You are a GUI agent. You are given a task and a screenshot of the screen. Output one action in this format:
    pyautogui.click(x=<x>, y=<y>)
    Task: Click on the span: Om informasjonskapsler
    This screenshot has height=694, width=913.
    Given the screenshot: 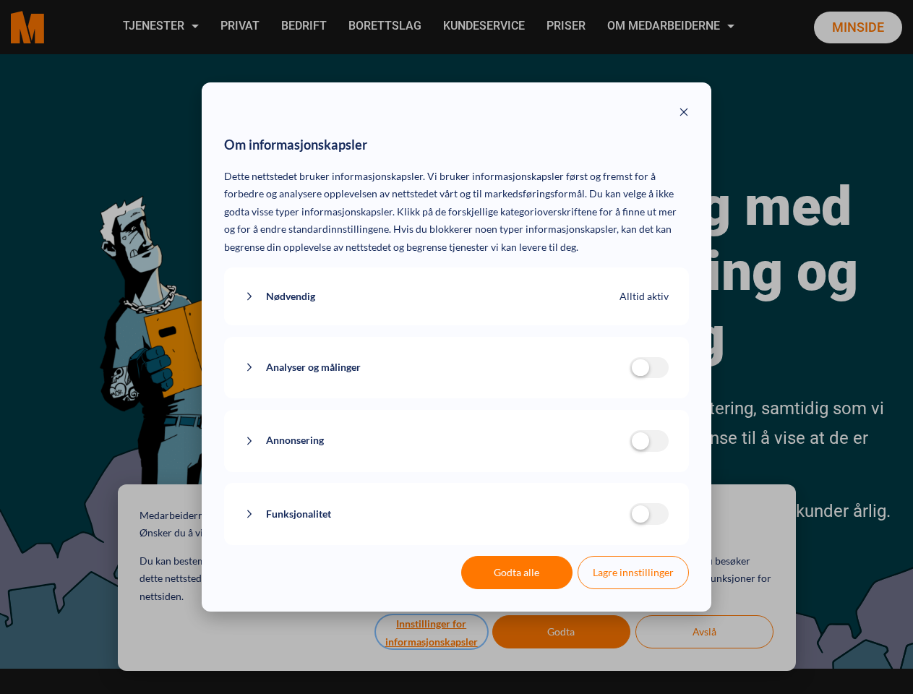 What is the action you would take?
    pyautogui.click(x=296, y=145)
    